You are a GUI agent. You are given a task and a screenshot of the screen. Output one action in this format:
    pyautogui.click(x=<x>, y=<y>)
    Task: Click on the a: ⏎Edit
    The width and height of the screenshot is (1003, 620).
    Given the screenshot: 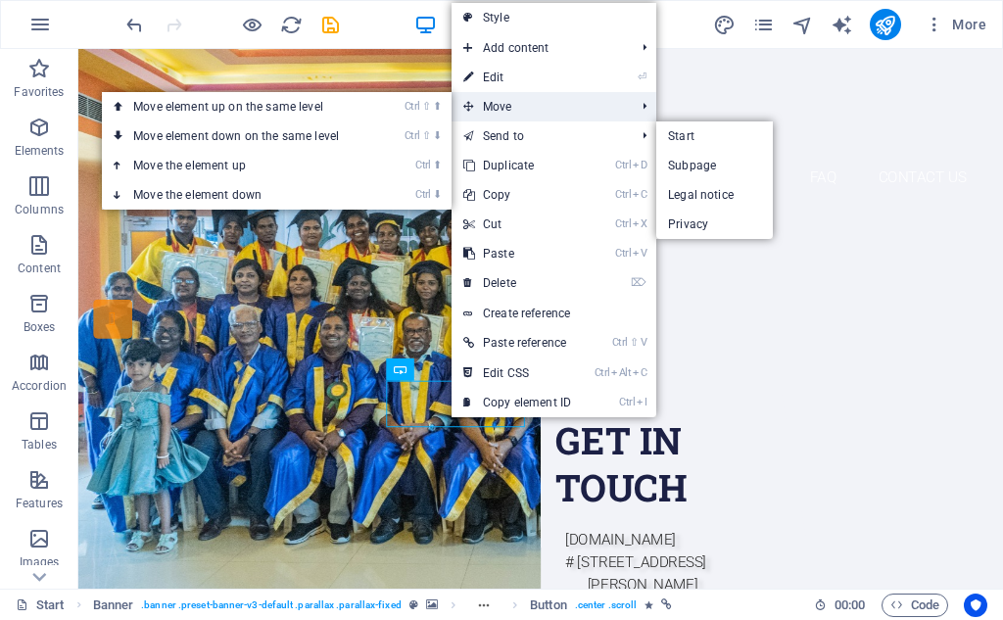 What is the action you would take?
    pyautogui.click(x=517, y=77)
    